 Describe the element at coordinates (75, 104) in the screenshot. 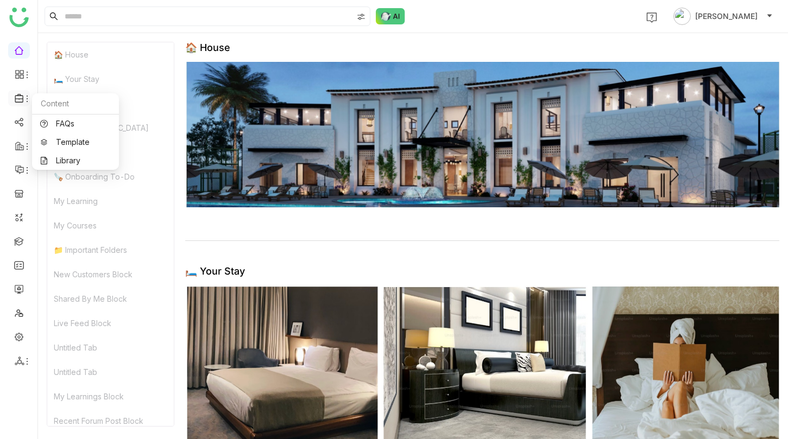

I see `div: Content` at that location.